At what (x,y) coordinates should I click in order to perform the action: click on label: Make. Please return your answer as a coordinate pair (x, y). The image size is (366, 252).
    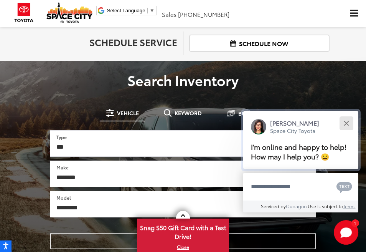
    Looking at the image, I should click on (63, 167).